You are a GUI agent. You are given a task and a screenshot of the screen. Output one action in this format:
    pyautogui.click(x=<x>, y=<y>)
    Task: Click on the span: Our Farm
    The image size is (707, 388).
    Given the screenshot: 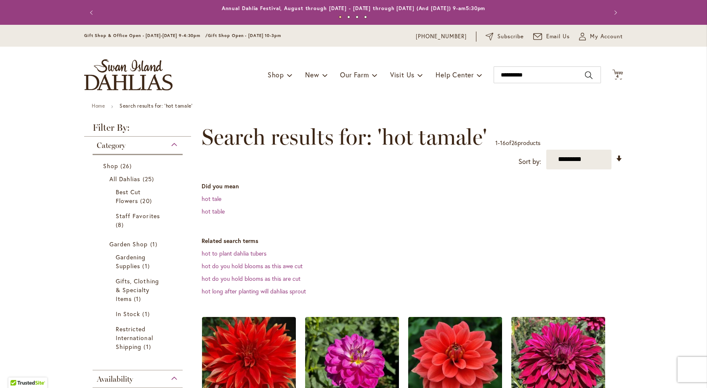 What is the action you would take?
    pyautogui.click(x=354, y=74)
    